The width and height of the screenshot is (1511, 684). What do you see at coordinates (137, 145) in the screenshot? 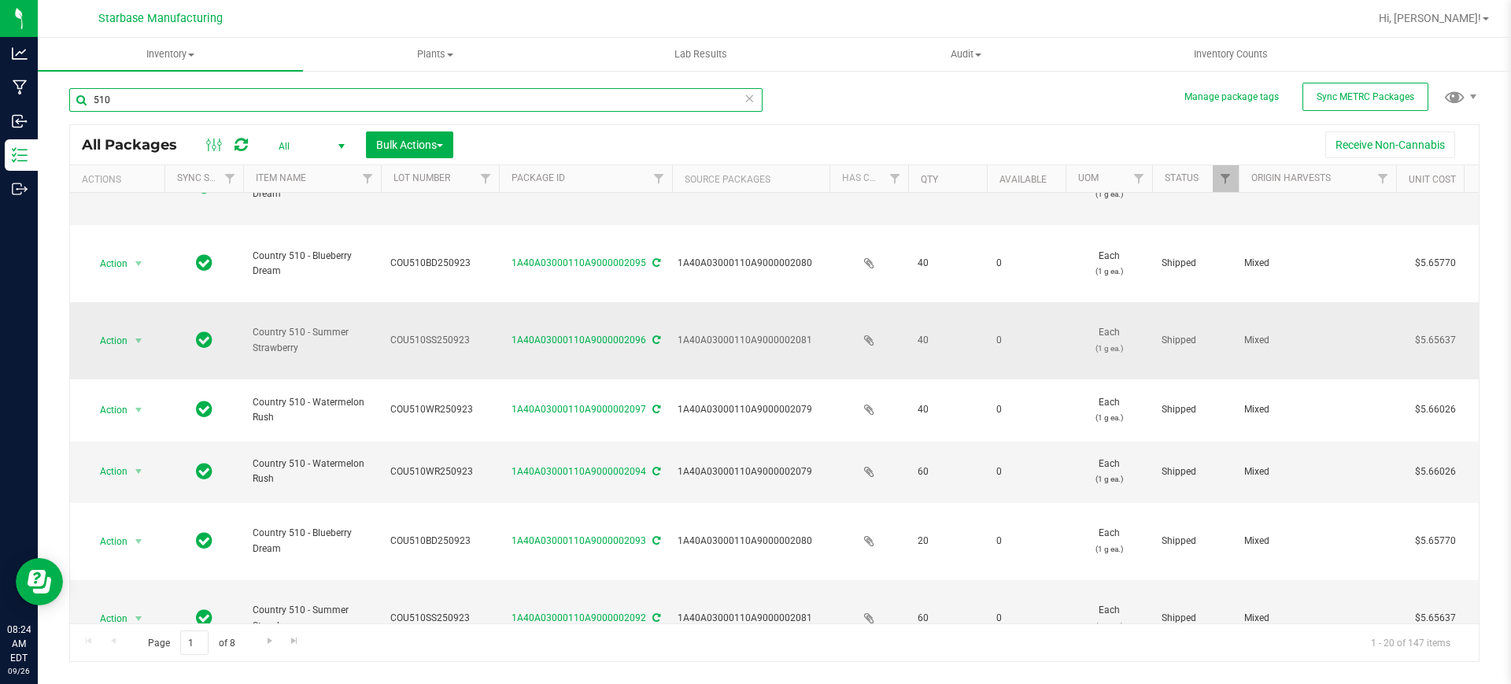
I see `span: All Packages` at bounding box center [137, 145].